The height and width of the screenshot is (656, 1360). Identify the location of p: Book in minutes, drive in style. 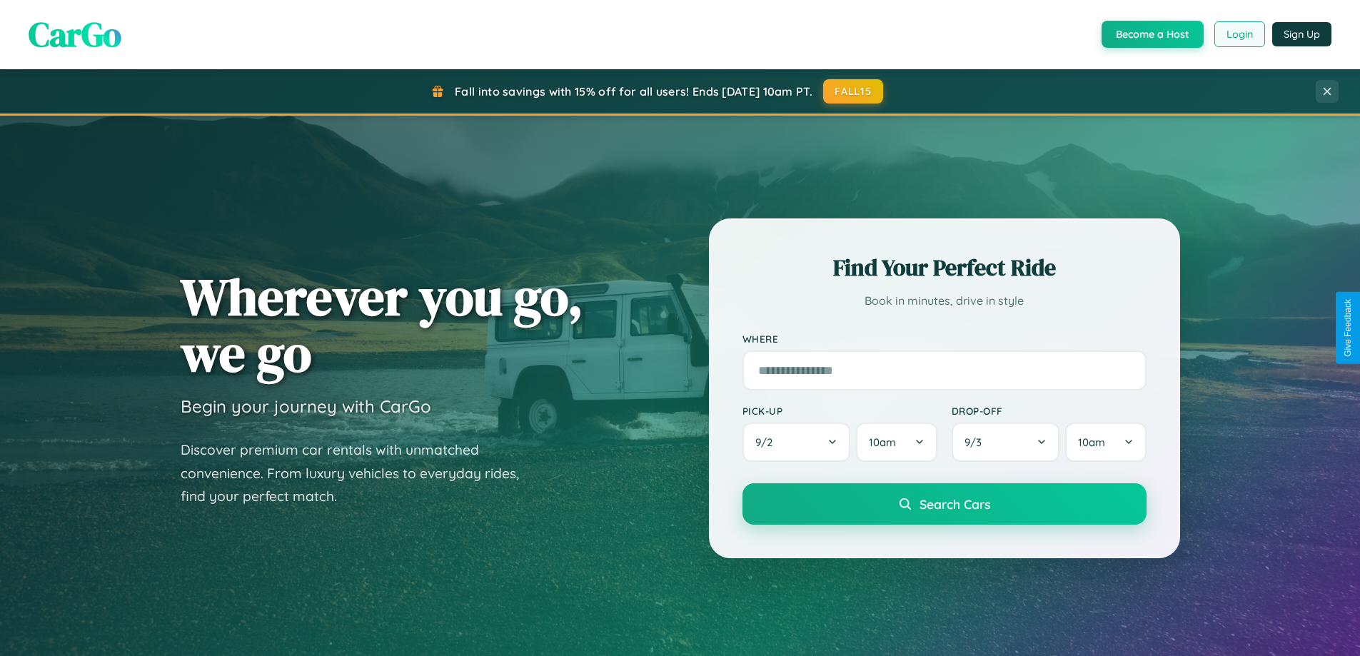
(944, 300).